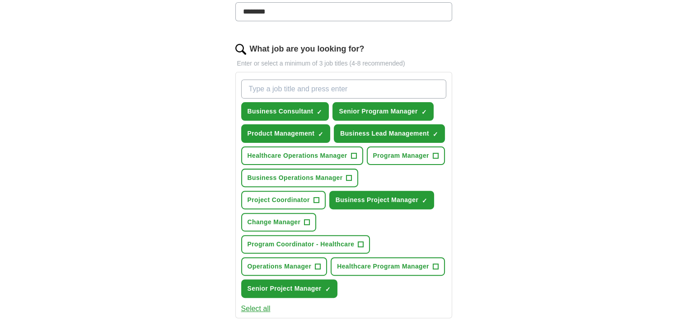  I want to click on span: Business Consultant, so click(281, 111).